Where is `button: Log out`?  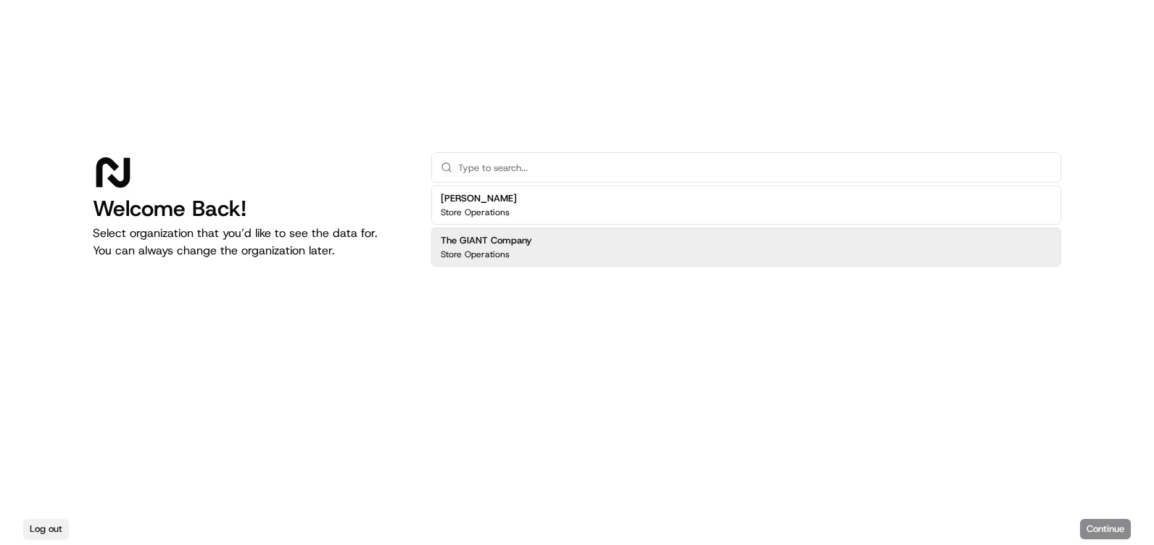 button: Log out is located at coordinates (46, 529).